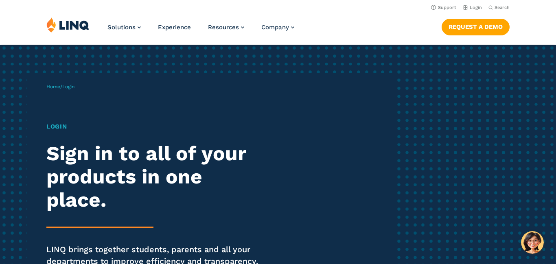  What do you see at coordinates (275, 27) in the screenshot?
I see `span: Company` at bounding box center [275, 27].